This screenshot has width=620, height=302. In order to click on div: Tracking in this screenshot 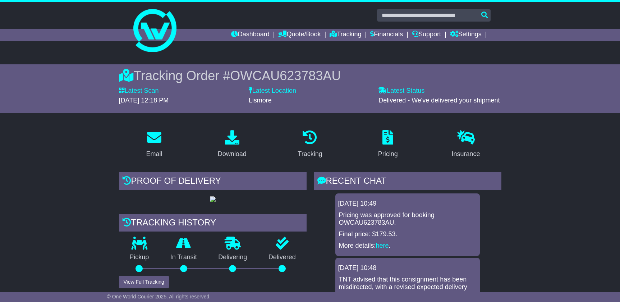, I will do `click(310, 154)`.